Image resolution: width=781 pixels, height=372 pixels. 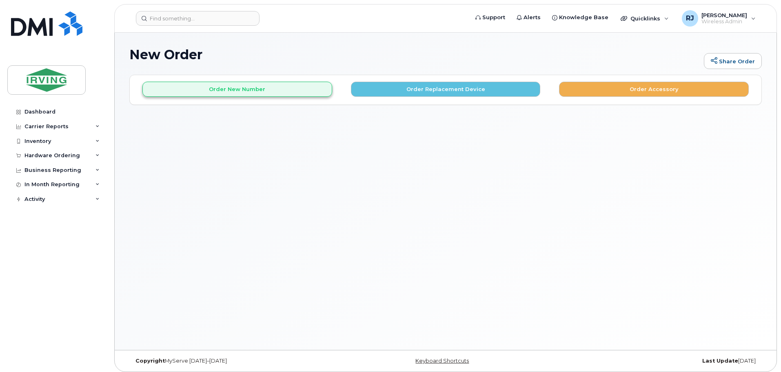 What do you see at coordinates (654, 89) in the screenshot?
I see `button: Order Accessory` at bounding box center [654, 89].